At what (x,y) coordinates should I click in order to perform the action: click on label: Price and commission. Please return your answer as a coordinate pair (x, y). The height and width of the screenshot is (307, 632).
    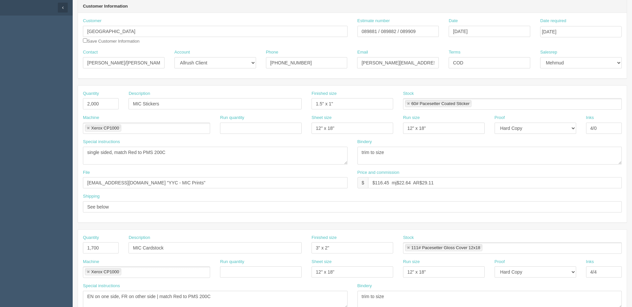
    Looking at the image, I should click on (378, 173).